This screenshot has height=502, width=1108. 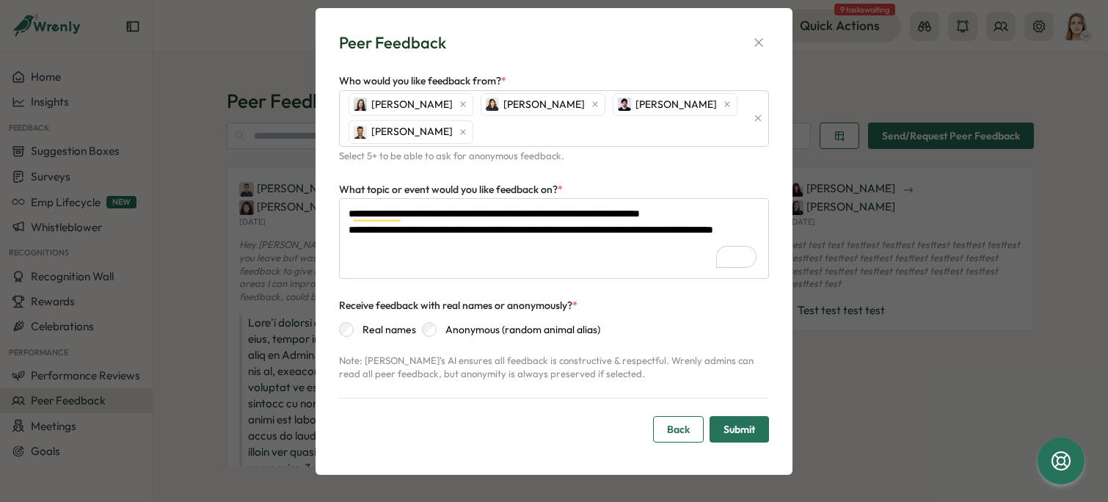 What do you see at coordinates (678, 429) in the screenshot?
I see `span: Back` at bounding box center [678, 429].